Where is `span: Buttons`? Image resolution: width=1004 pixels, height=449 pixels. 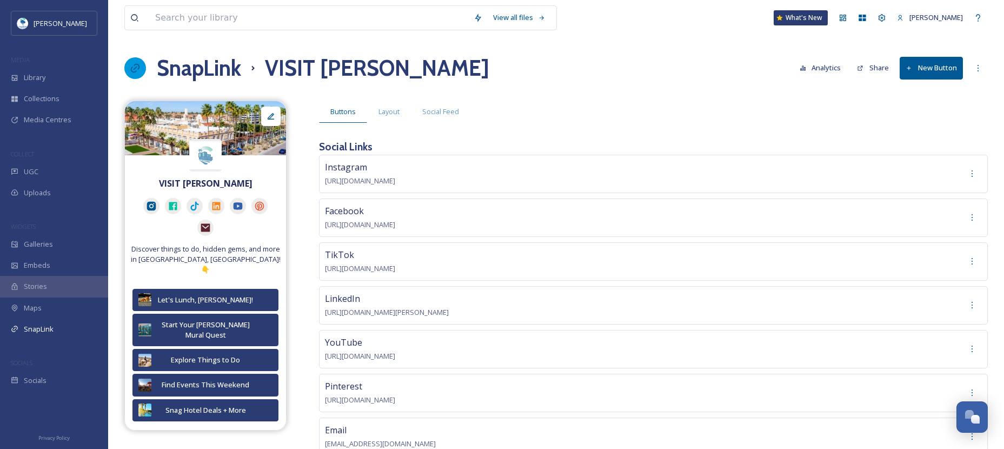 span: Buttons is located at coordinates (343, 111).